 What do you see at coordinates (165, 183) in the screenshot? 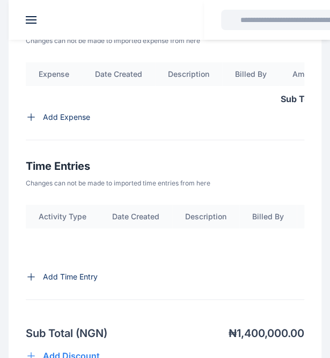
I see `p: Changes can not be made to imported time entries from here` at bounding box center [165, 183].